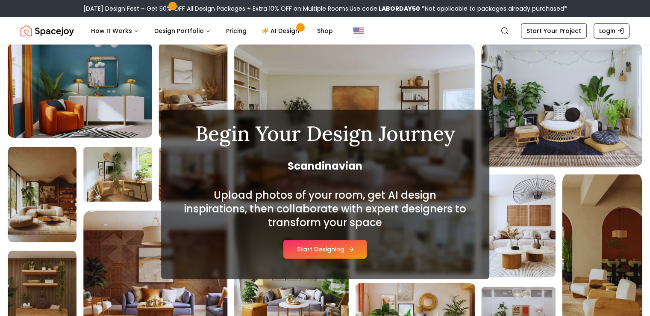 This screenshot has width=650, height=316. What do you see at coordinates (494, 9) in the screenshot?
I see `span: *Not applicable to packages already purchased*` at bounding box center [494, 9].